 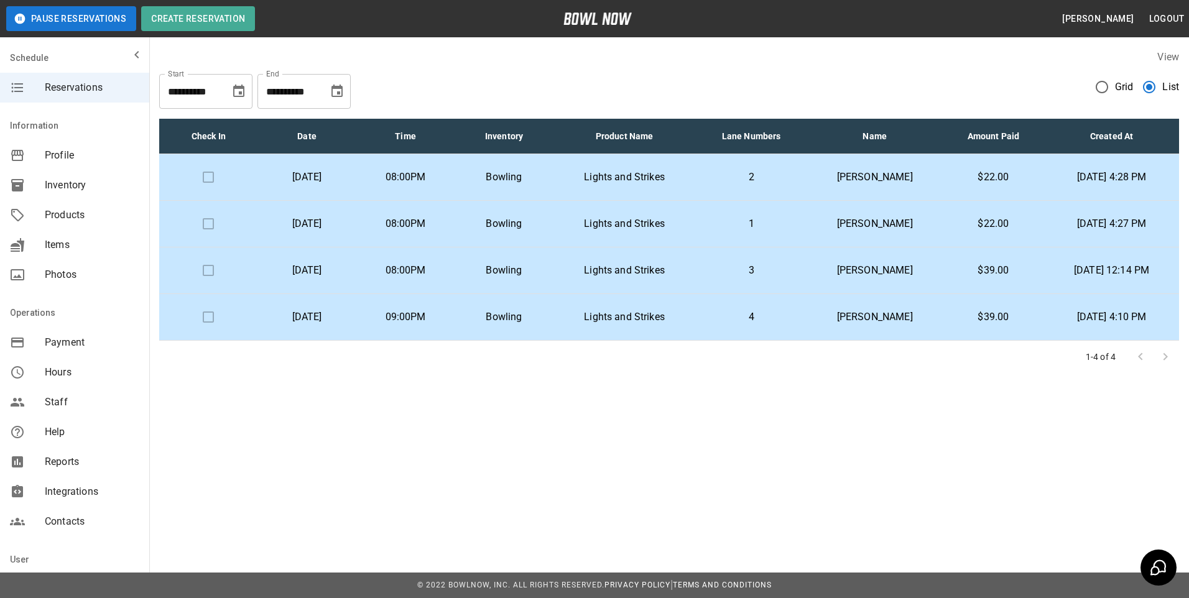 What do you see at coordinates (875, 136) in the screenshot?
I see `th: Name` at bounding box center [875, 136].